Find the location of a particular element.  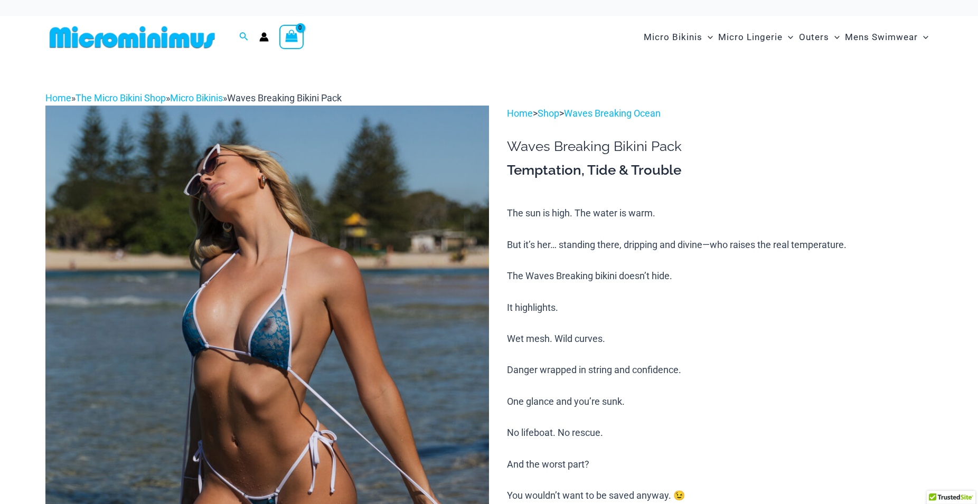

span: Micro Bikinis is located at coordinates (672, 37).